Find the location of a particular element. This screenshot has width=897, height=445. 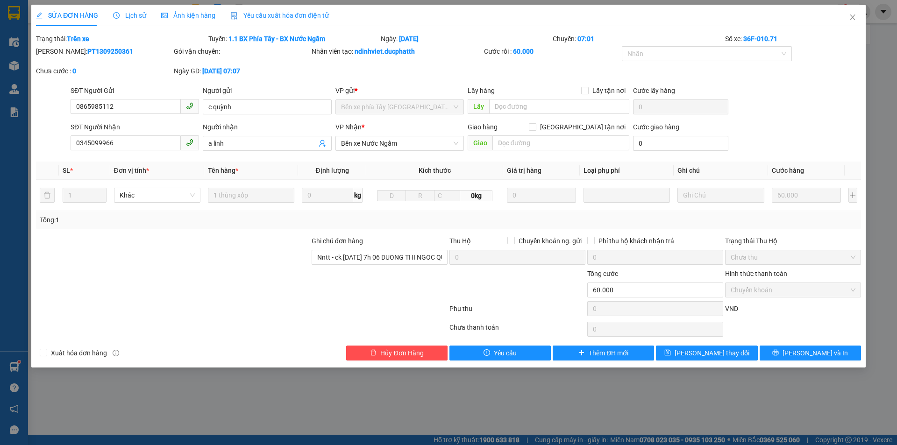

input: Ghi chú đơn hàng is located at coordinates (379, 257).